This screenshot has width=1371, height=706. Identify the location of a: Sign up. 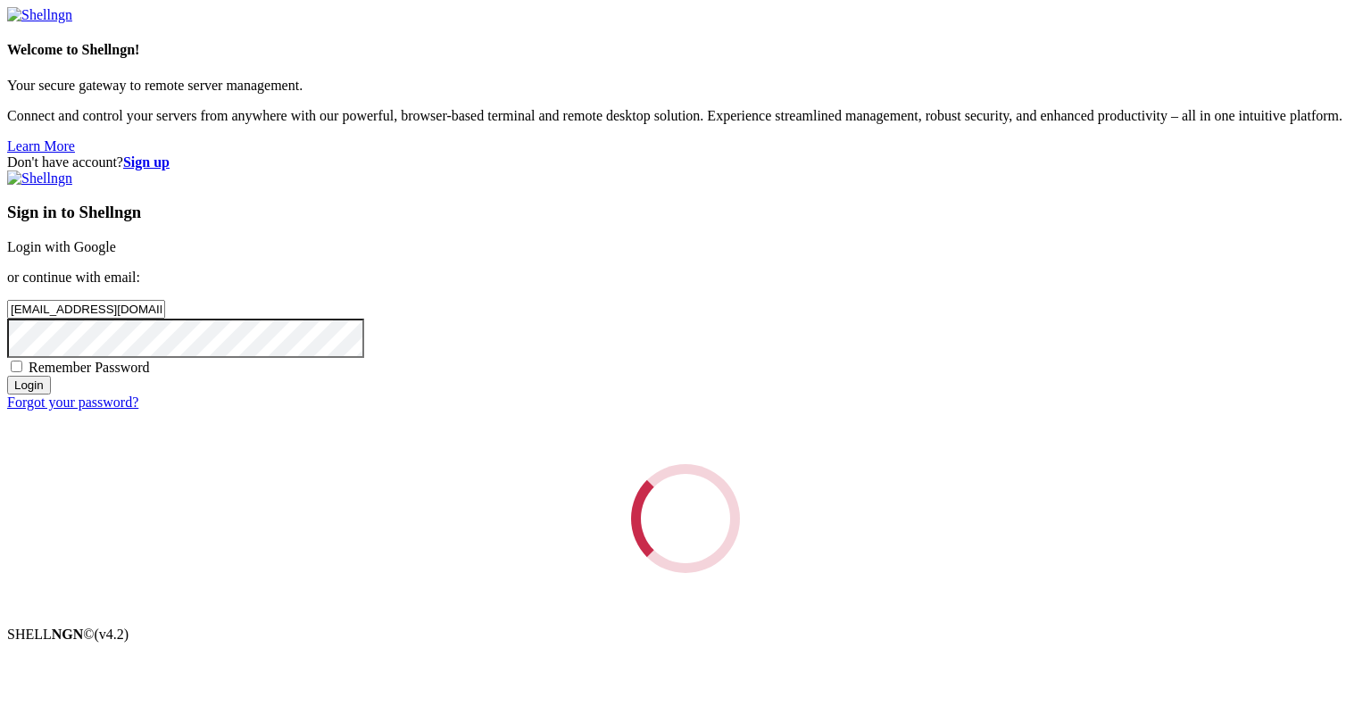
(146, 162).